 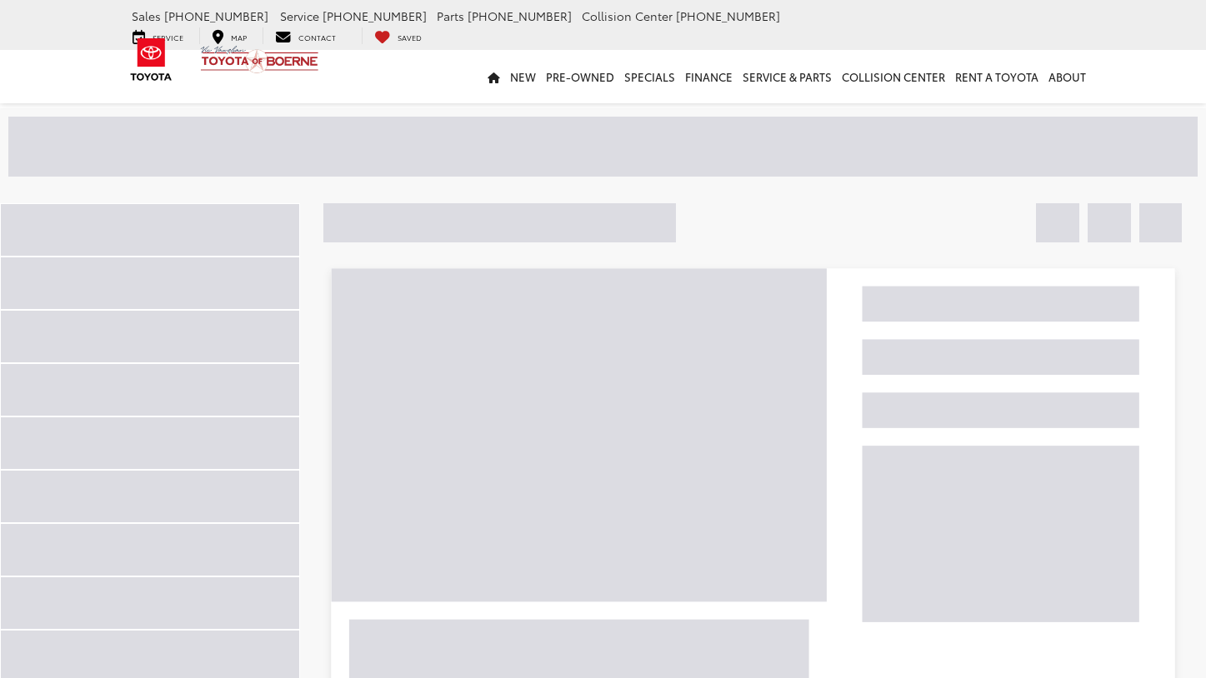 I want to click on span: Saved, so click(x=409, y=37).